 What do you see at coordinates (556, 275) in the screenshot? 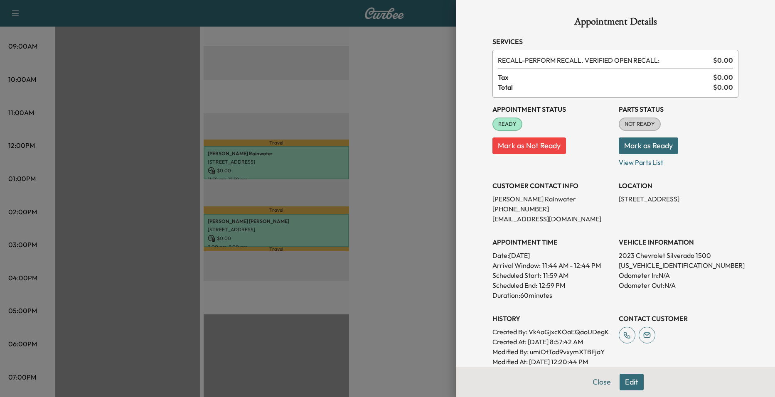
I see `p: 11:59 AM` at bounding box center [556, 275].